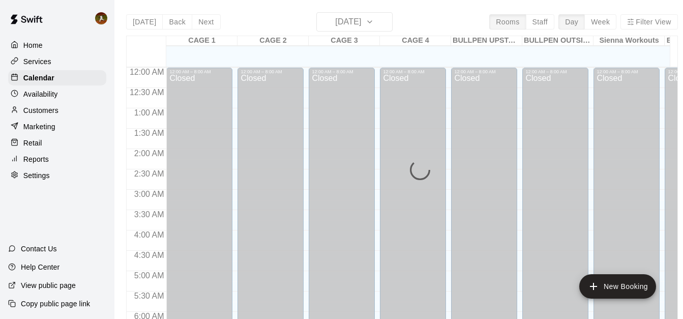 This screenshot has width=683, height=319. Describe the element at coordinates (39, 249) in the screenshot. I see `p: Contact Us` at that location.